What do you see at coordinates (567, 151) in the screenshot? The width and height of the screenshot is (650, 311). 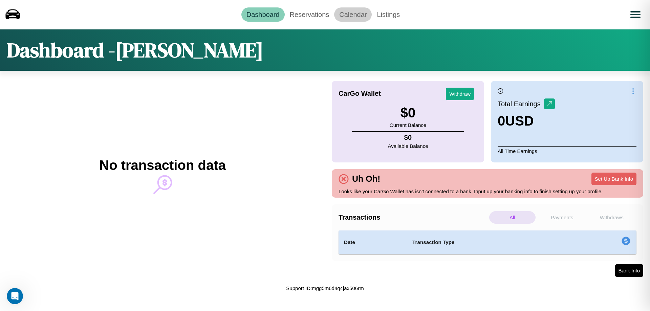 I see `p: All Time Earnings` at bounding box center [567, 151].